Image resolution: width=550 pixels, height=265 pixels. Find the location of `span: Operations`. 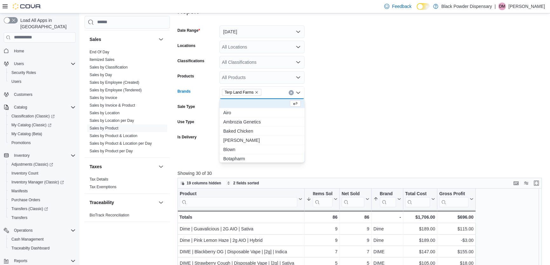

span: Operations is located at coordinates (44, 231).